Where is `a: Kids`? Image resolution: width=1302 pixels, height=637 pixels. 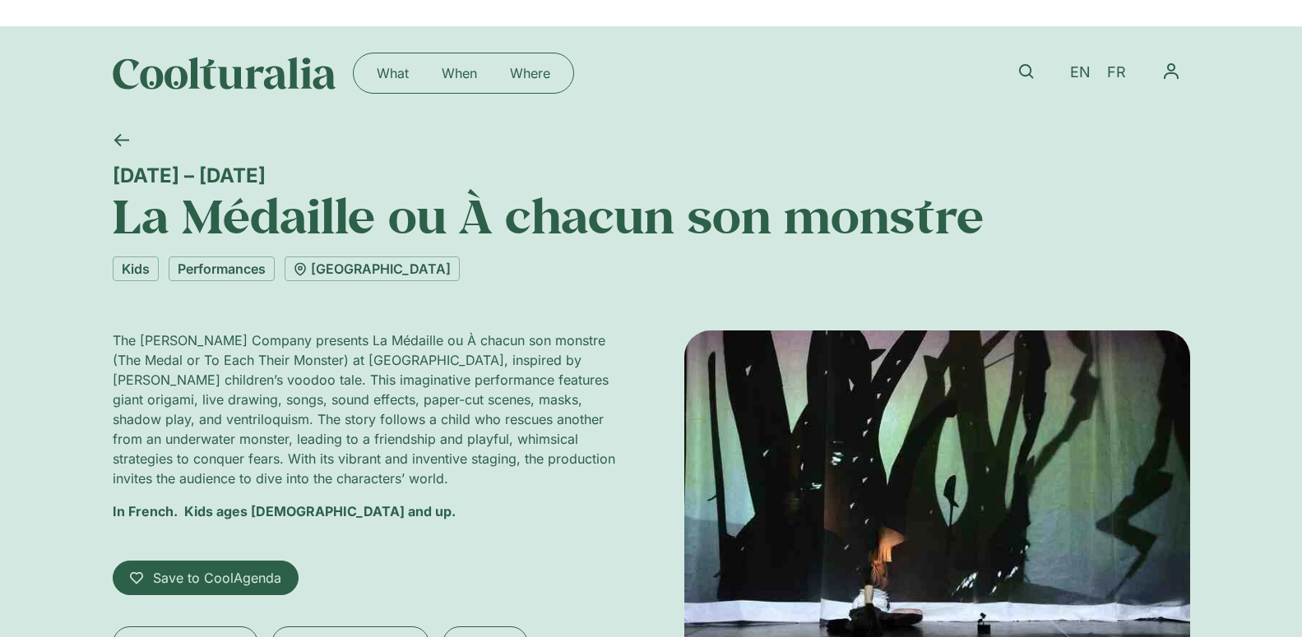
a: Kids is located at coordinates (136, 269).